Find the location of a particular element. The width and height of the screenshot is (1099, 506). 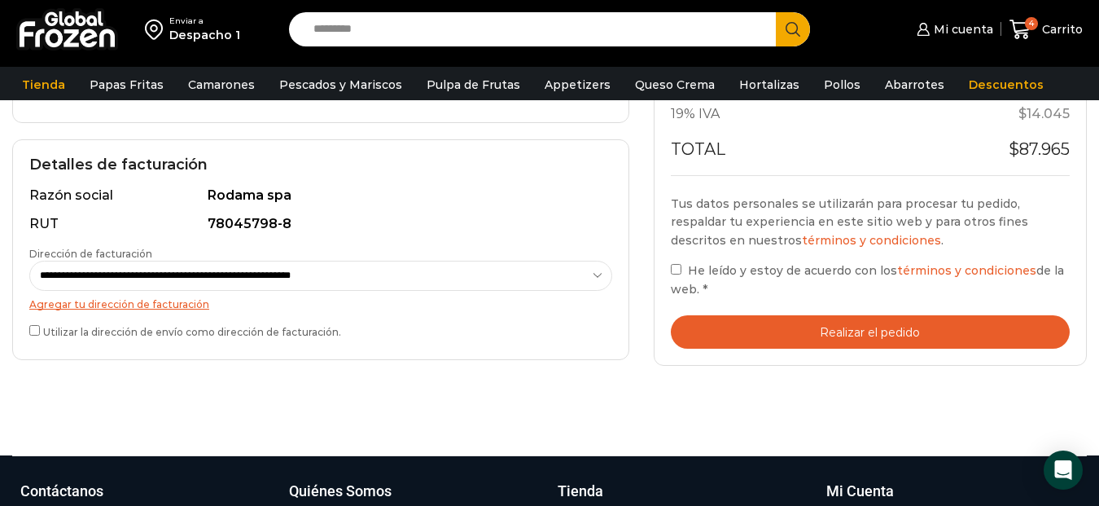

div: Razón social is located at coordinates (116, 195).